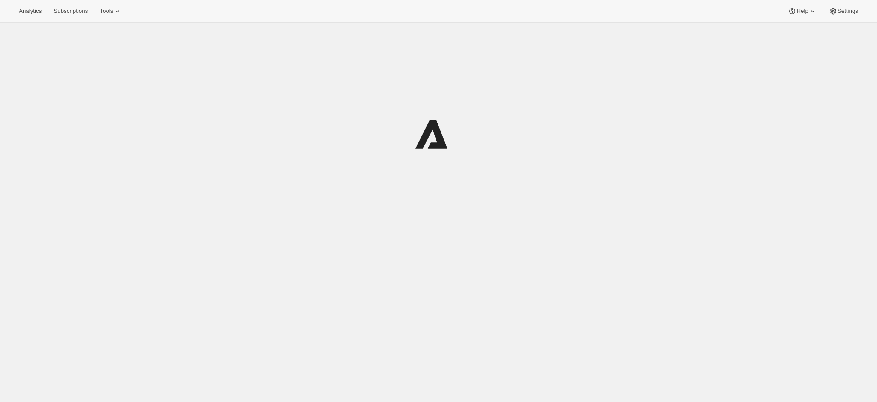 The image size is (877, 402). What do you see at coordinates (802, 11) in the screenshot?
I see `span: Help` at bounding box center [802, 11].